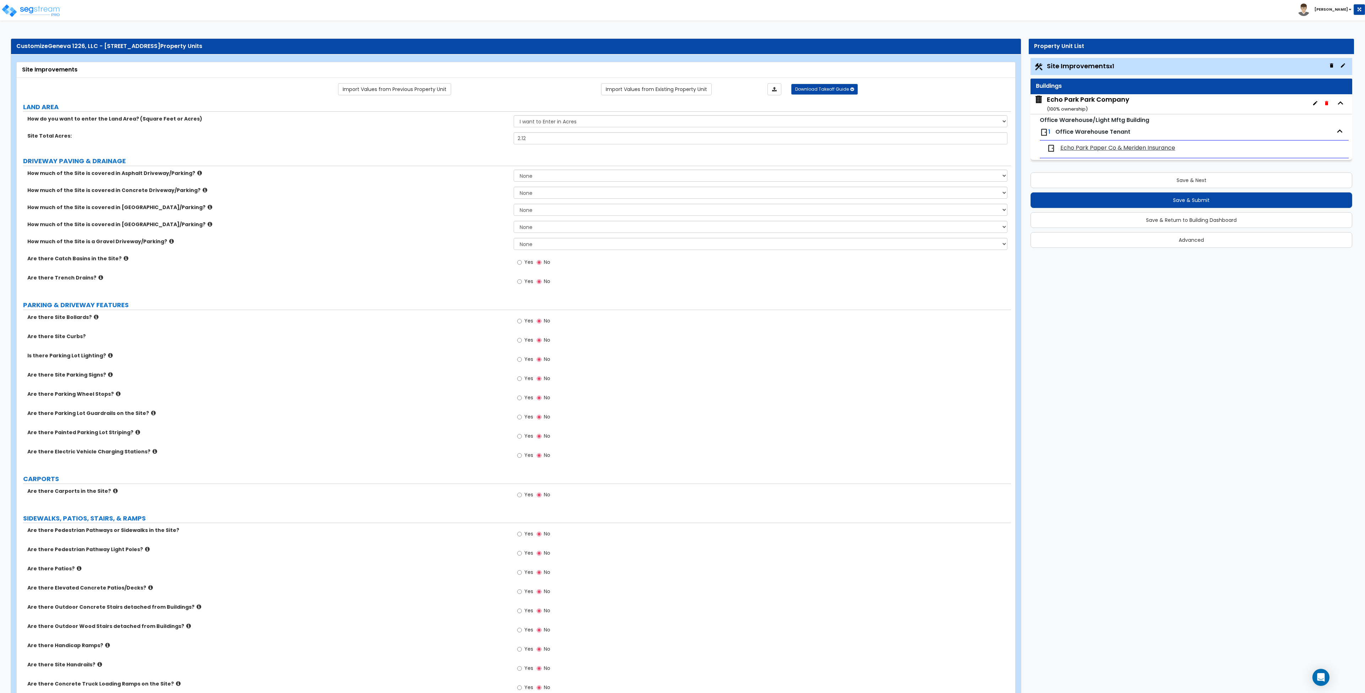 This screenshot has height=693, width=1365. Describe the element at coordinates (1049, 131) in the screenshot. I see `span: 1` at that location.